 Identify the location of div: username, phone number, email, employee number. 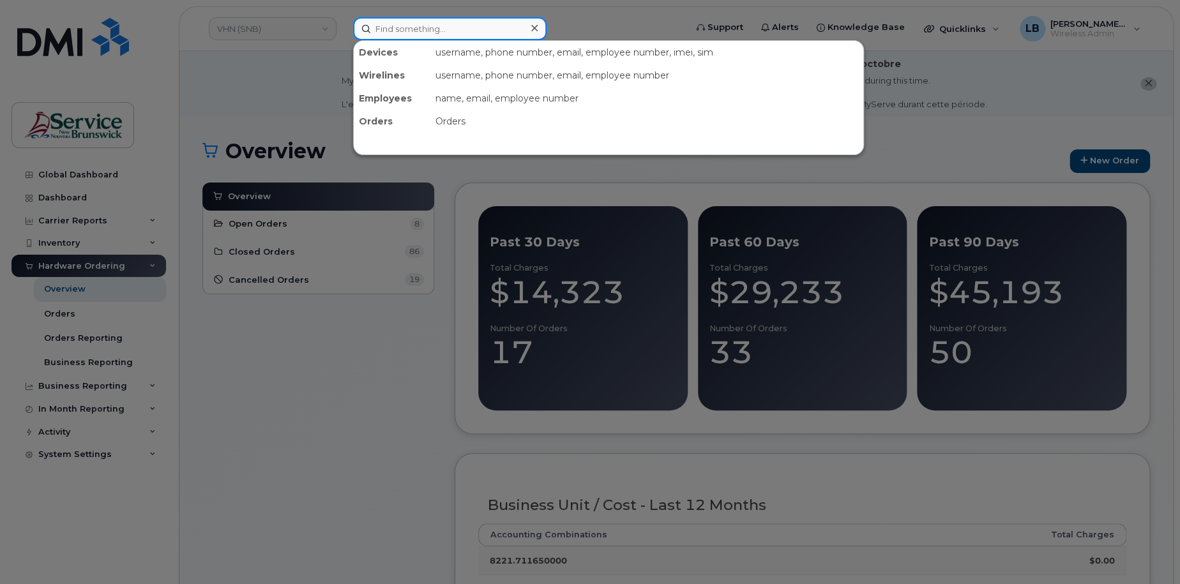
(647, 75).